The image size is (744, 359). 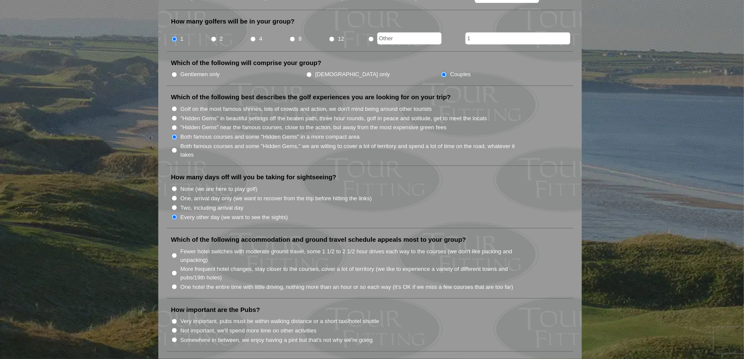 I want to click on label: Which of the following accommodation and ground travel schedule appeals most to your group?, so click(x=319, y=240).